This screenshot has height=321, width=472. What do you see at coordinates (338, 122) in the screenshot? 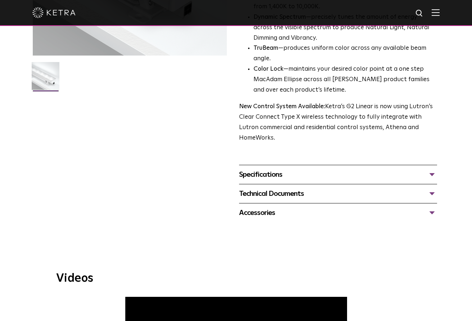
I see `p: Ketra’s G2 Linear is now using Lutron’s Clear Connect Type X wireless technology to fully integra...` at bounding box center [338, 122].